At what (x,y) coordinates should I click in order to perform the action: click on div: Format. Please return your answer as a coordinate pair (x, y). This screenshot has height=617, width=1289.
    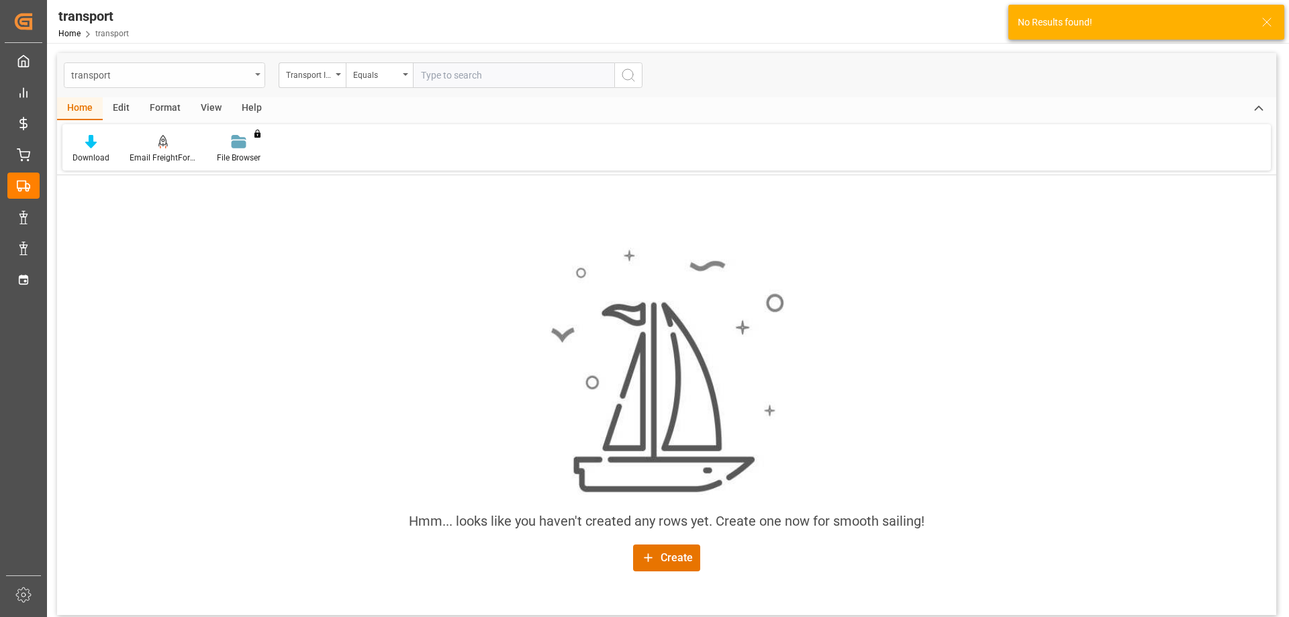
    Looking at the image, I should click on (165, 109).